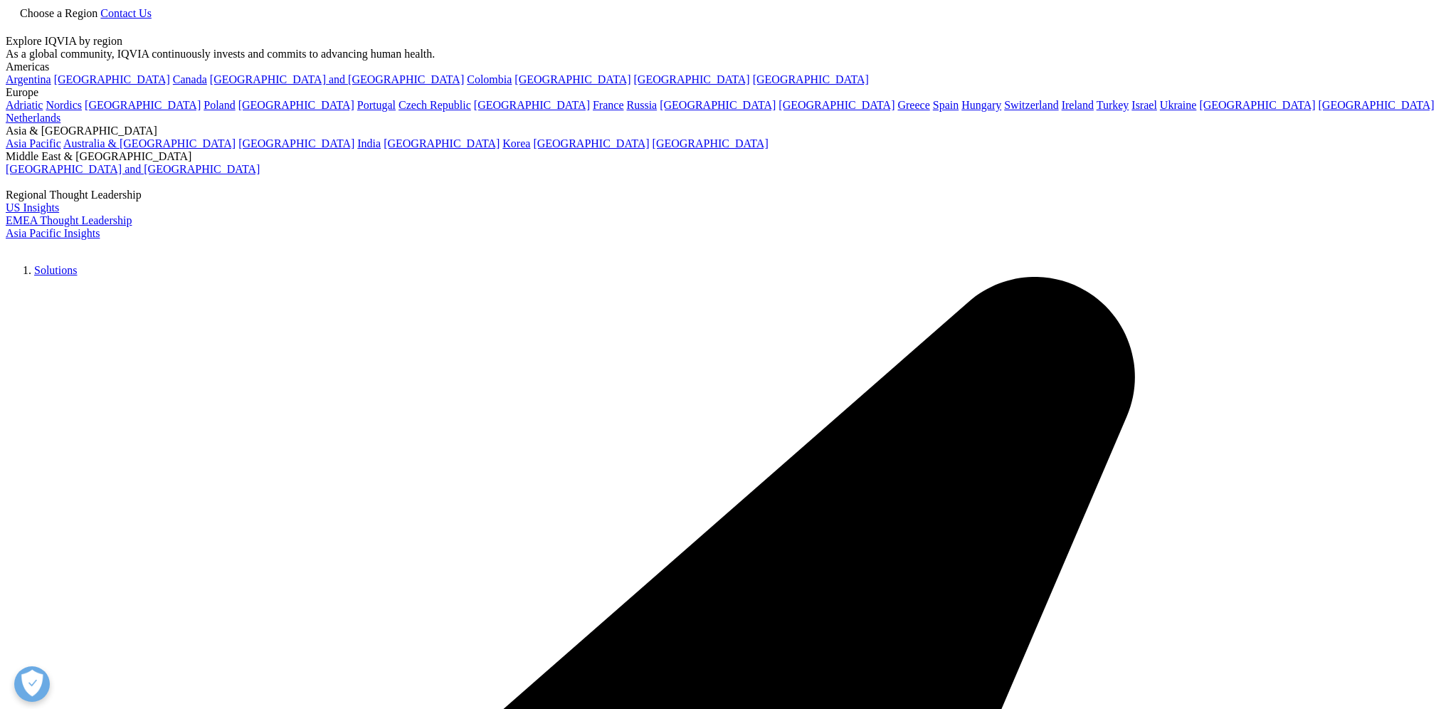 The image size is (1441, 709). Describe the element at coordinates (609, 105) in the screenshot. I see `a: France` at that location.